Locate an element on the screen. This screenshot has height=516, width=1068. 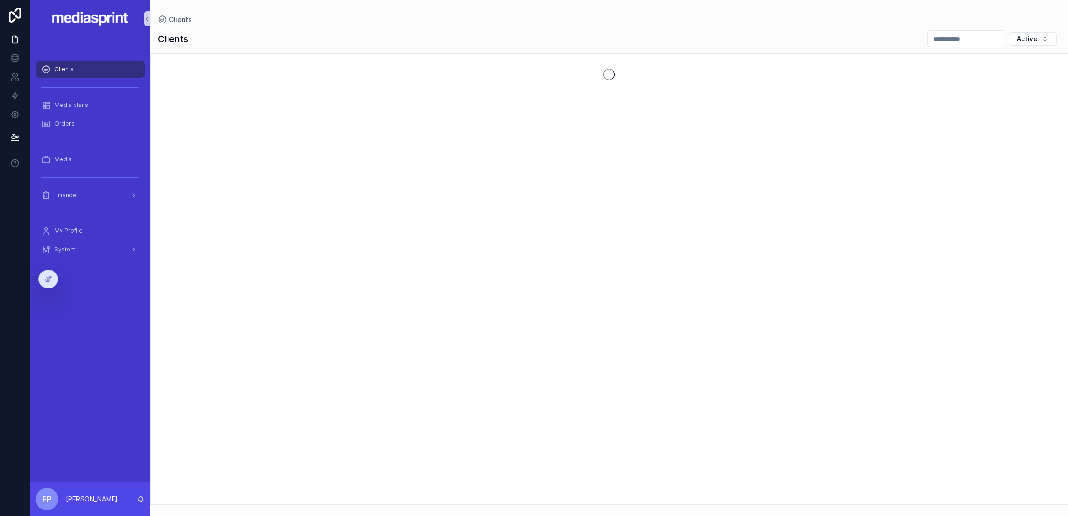
div: scrollable content is located at coordinates (90, 154).